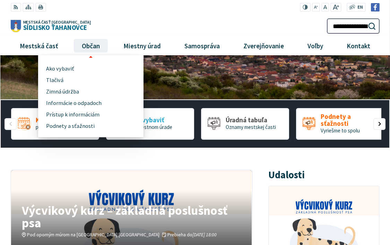  What do you see at coordinates (151, 127) in the screenshot?
I see `span: na miestnom úrade` at bounding box center [151, 127].